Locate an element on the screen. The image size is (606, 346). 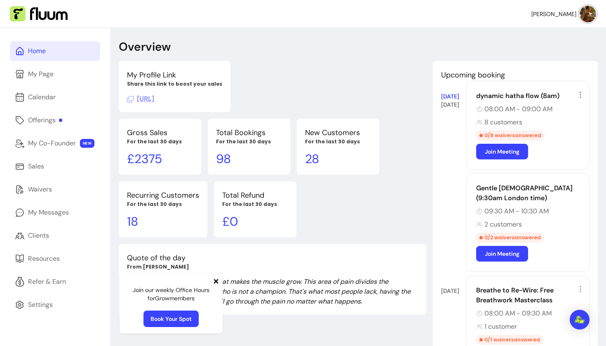
span: Click to copy is located at coordinates (141, 99).